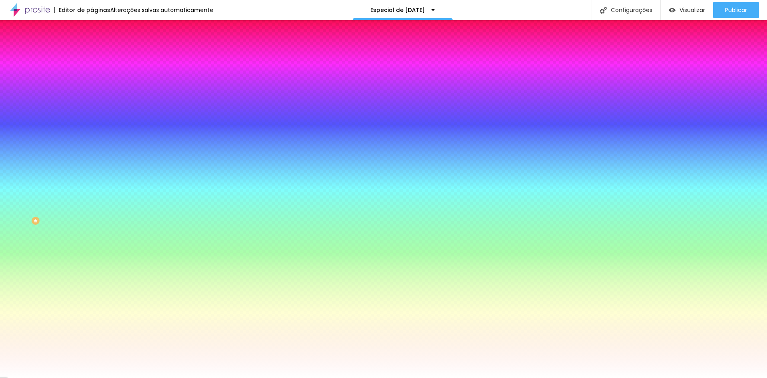 The image size is (767, 378). I want to click on button: Visualizar, so click(687, 10).